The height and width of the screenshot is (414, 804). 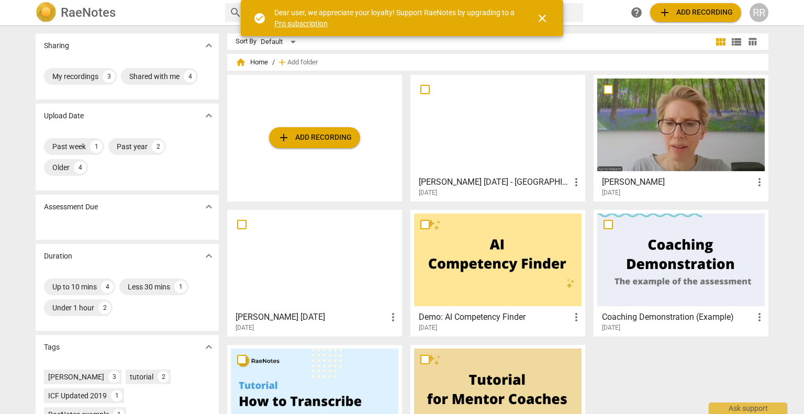 I want to click on p: Assessment Due, so click(x=71, y=207).